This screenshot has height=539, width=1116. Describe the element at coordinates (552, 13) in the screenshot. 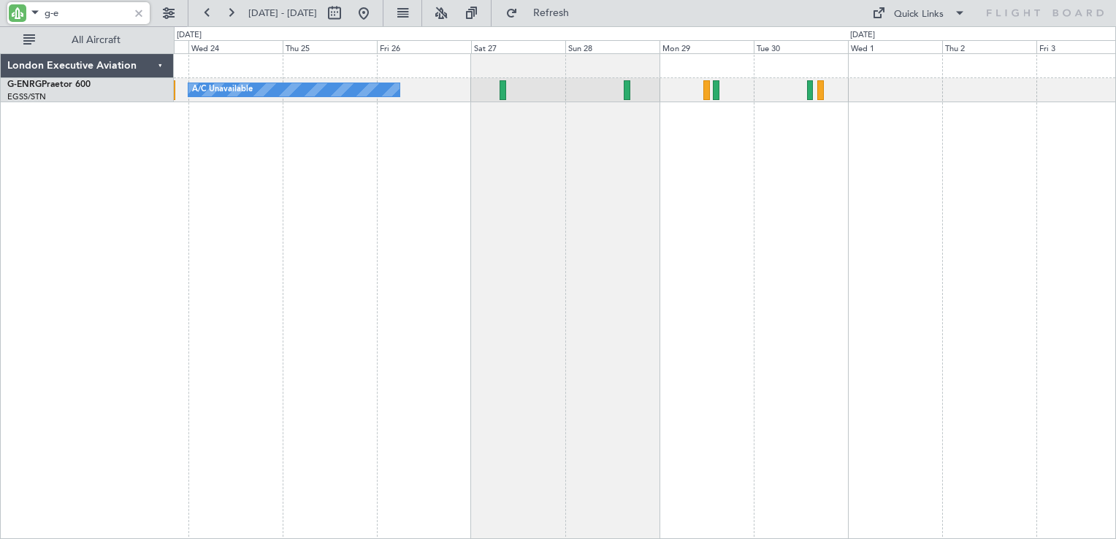

I see `span: Refresh` at that location.